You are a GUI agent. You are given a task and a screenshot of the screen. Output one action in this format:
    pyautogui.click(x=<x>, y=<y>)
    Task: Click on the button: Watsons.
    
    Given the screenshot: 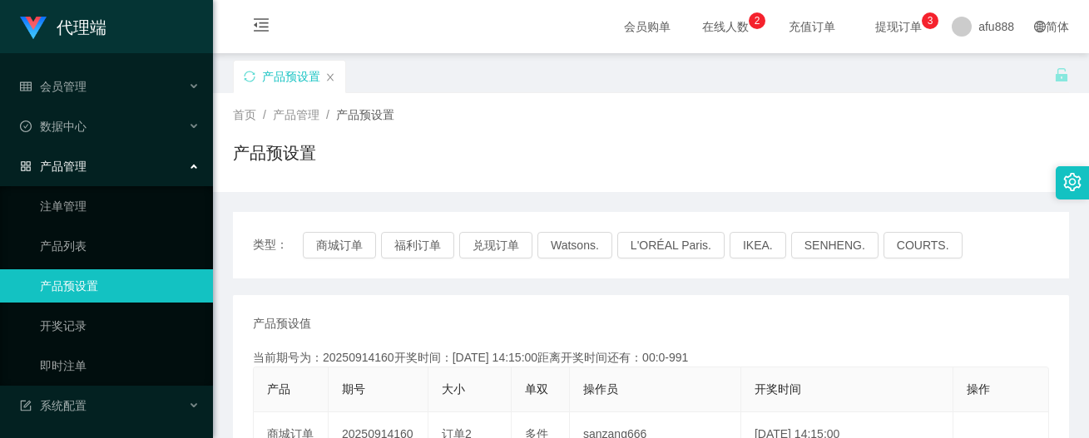 What is the action you would take?
    pyautogui.click(x=575, y=245)
    